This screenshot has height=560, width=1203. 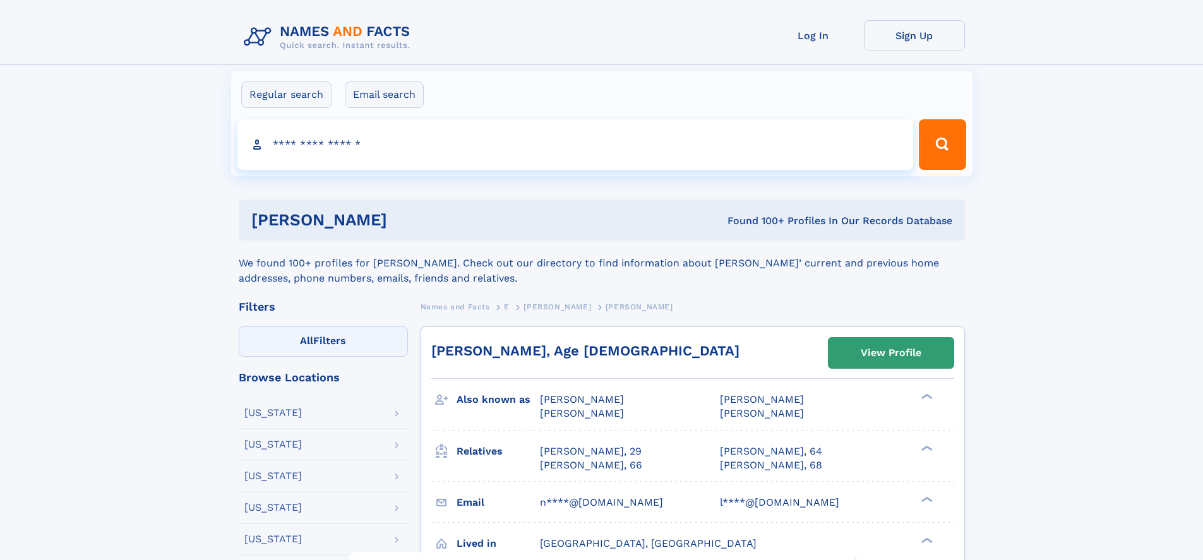 I want to click on h3: Relatives, so click(x=498, y=452).